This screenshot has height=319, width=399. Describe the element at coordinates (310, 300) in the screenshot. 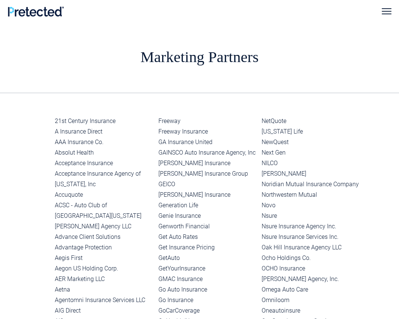

I see `li: Omniloom` at that location.